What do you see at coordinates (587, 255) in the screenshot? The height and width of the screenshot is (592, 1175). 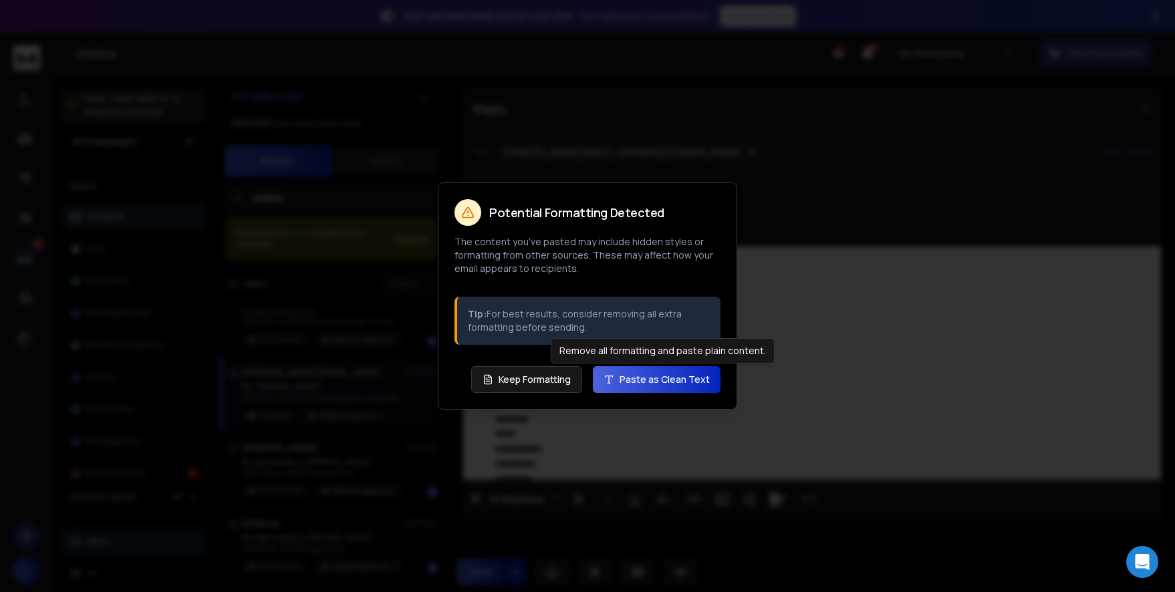 I see `p: The content you've pasted may include hidden styles or formatting from other sources. These may a...` at bounding box center [587, 255].